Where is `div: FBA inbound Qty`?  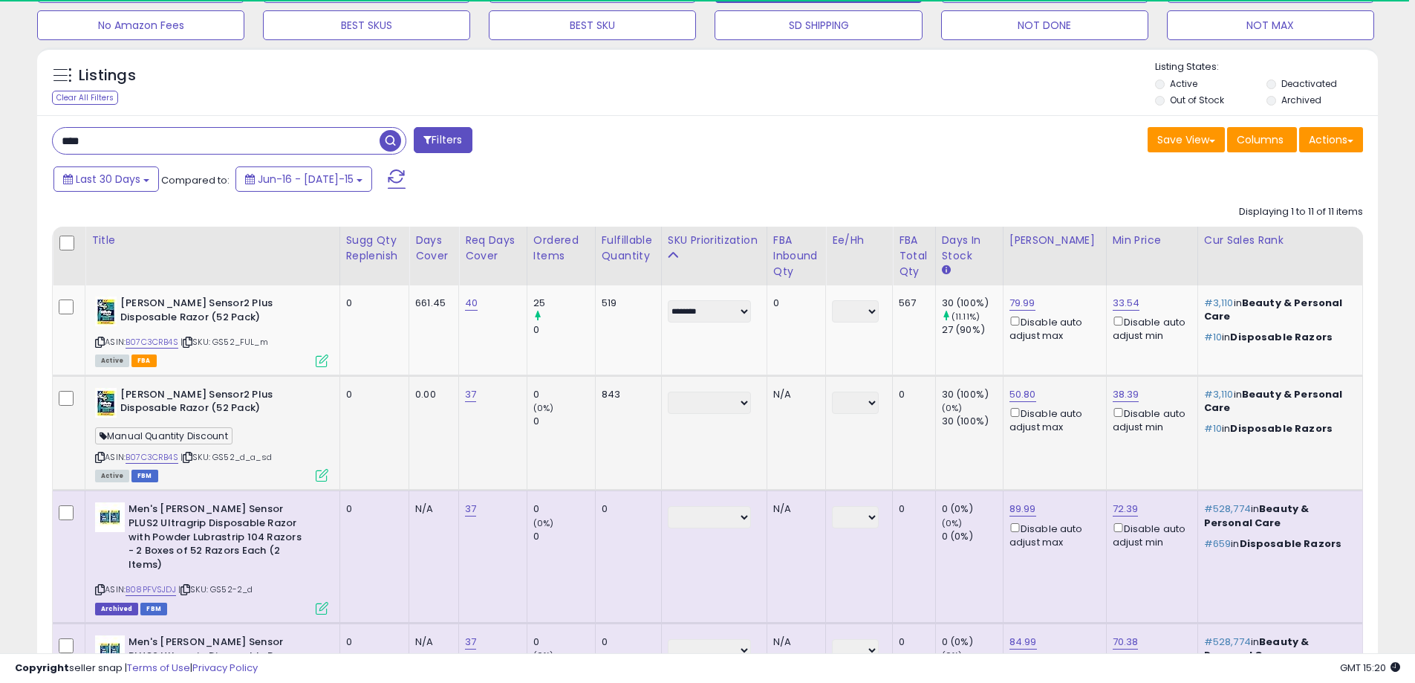 div: FBA inbound Qty is located at coordinates (796, 256).